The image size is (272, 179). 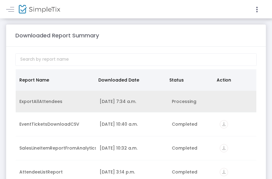 What do you see at coordinates (56, 124) in the screenshot?
I see `div: EventTicketsDownloadCSV` at bounding box center [56, 124].